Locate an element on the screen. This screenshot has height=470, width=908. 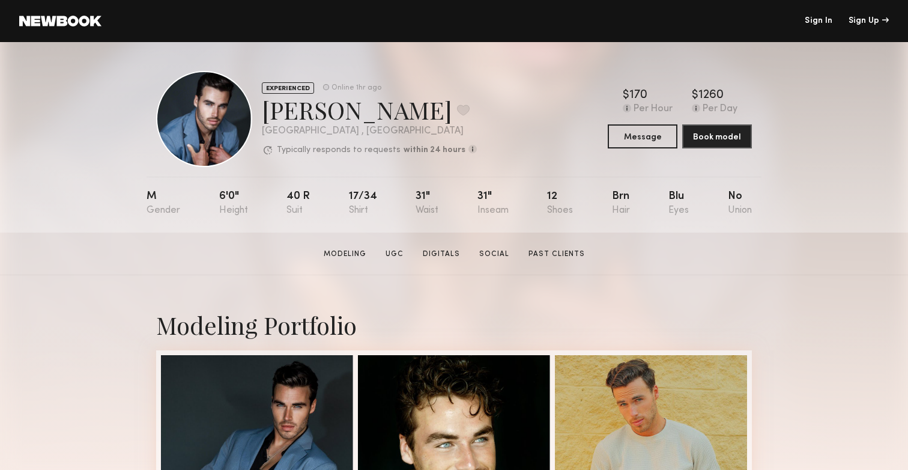
a: Digitals is located at coordinates (441, 254).